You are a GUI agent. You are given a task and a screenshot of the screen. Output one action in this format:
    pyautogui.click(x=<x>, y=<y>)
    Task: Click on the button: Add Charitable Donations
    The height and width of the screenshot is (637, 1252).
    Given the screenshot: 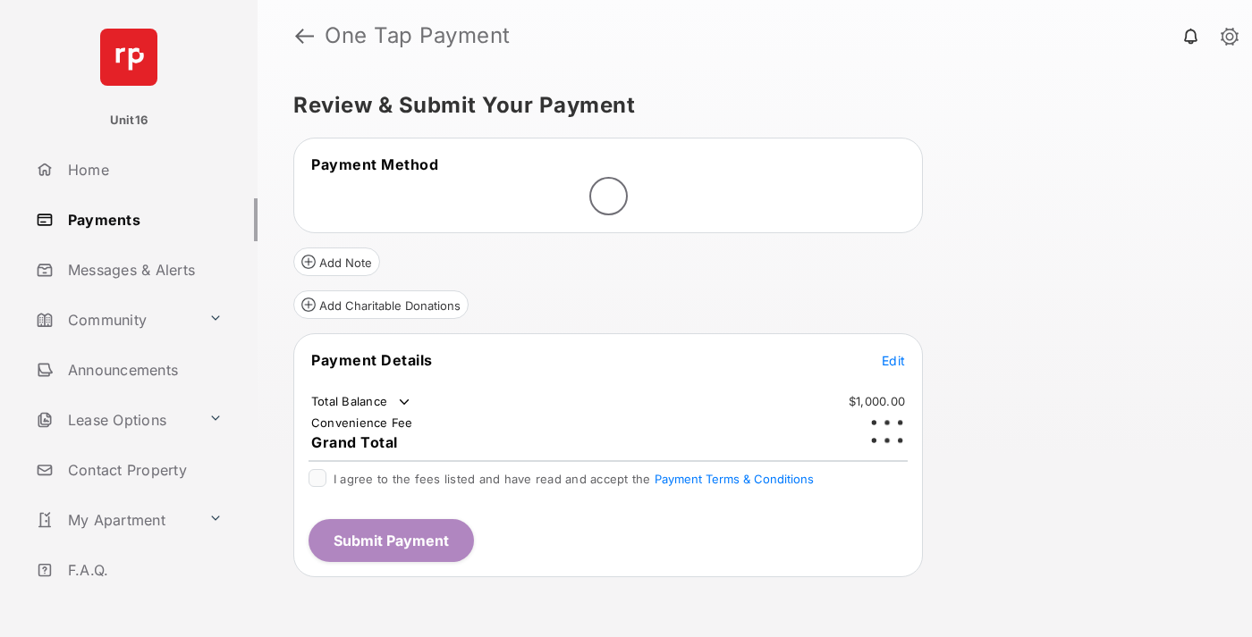 What is the action you would take?
    pyautogui.click(x=381, y=305)
    